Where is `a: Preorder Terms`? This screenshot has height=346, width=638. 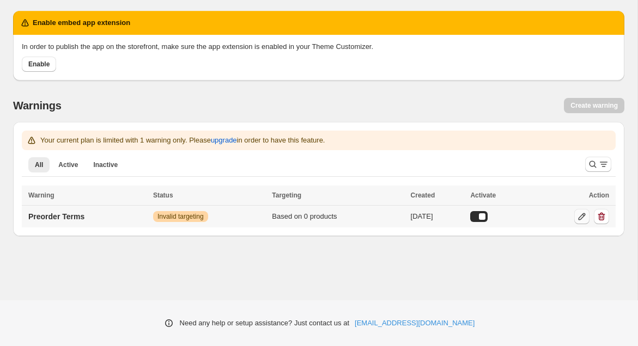
a: Preorder Terms is located at coordinates (56, 217).